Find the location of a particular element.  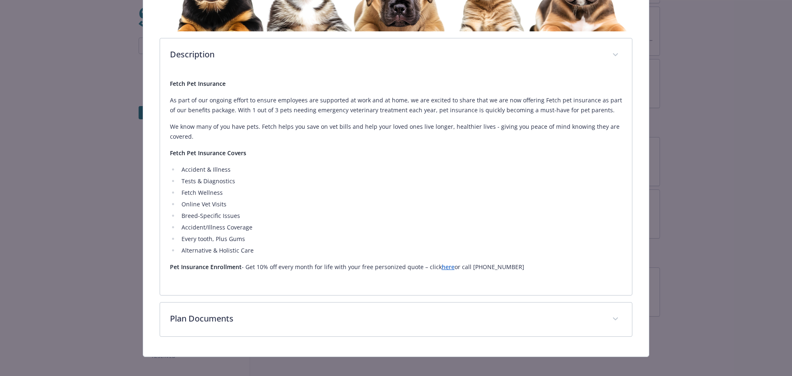

a: here is located at coordinates (448, 266).